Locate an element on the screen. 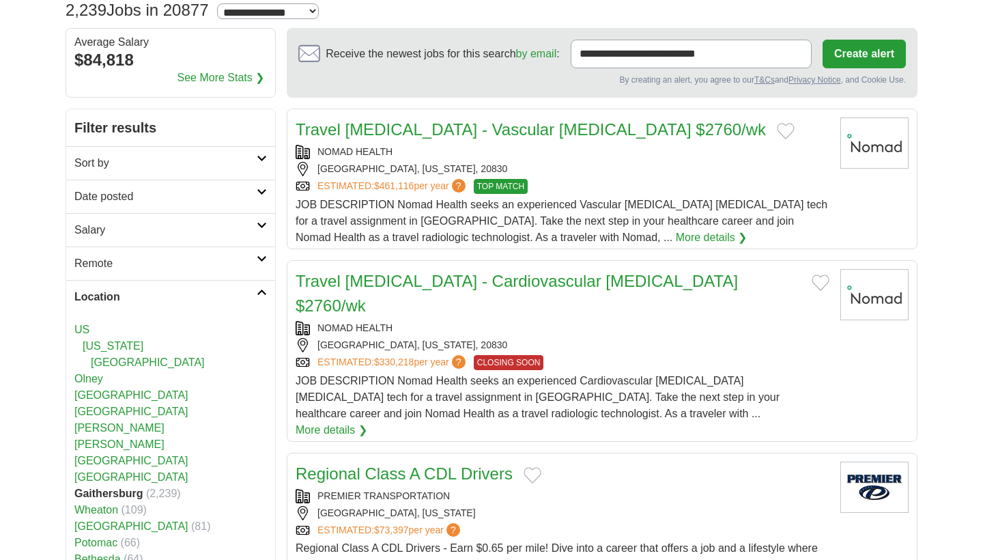  button: Create alert is located at coordinates (865, 54).